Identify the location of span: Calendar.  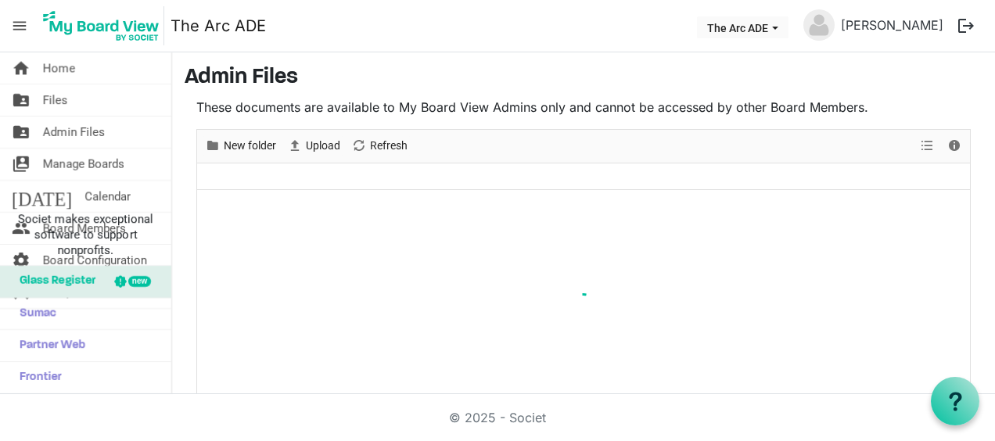
(107, 196).